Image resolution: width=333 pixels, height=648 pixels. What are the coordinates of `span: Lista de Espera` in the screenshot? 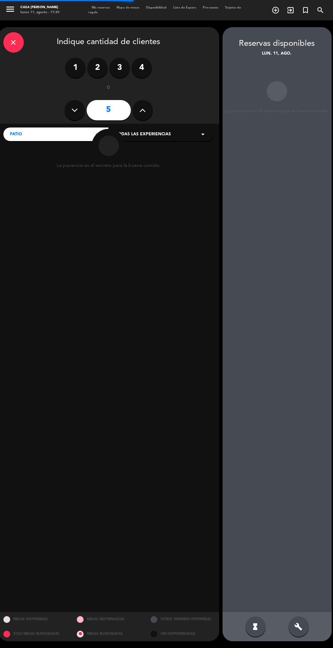 It's located at (184, 7).